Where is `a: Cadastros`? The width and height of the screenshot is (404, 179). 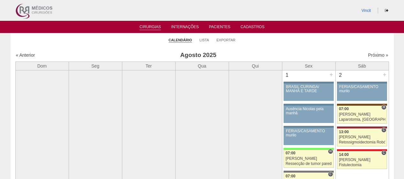
a: Cadastros is located at coordinates (253, 28).